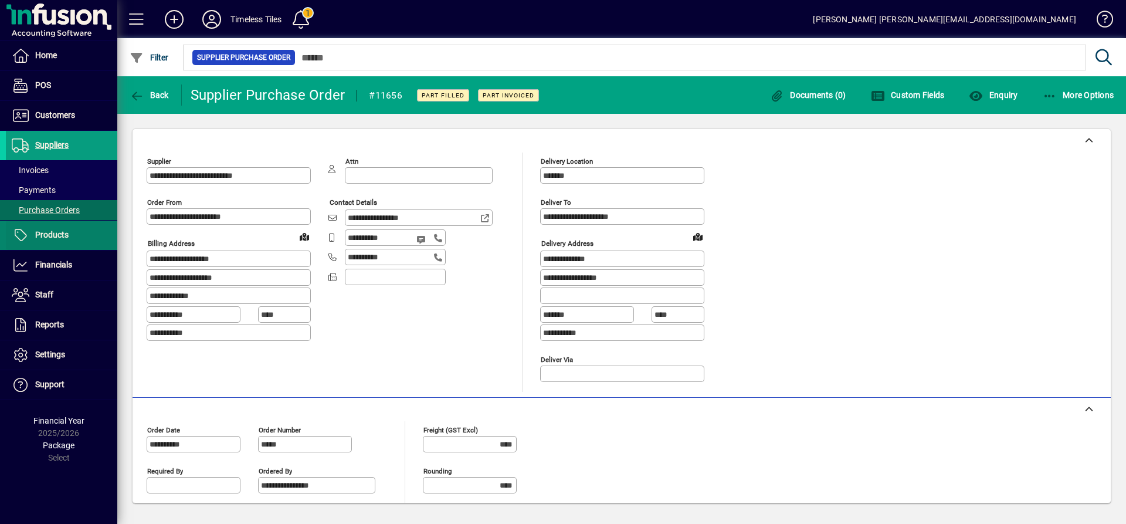 The height and width of the screenshot is (524, 1126). I want to click on app-page-header-button: Back, so click(150, 95).